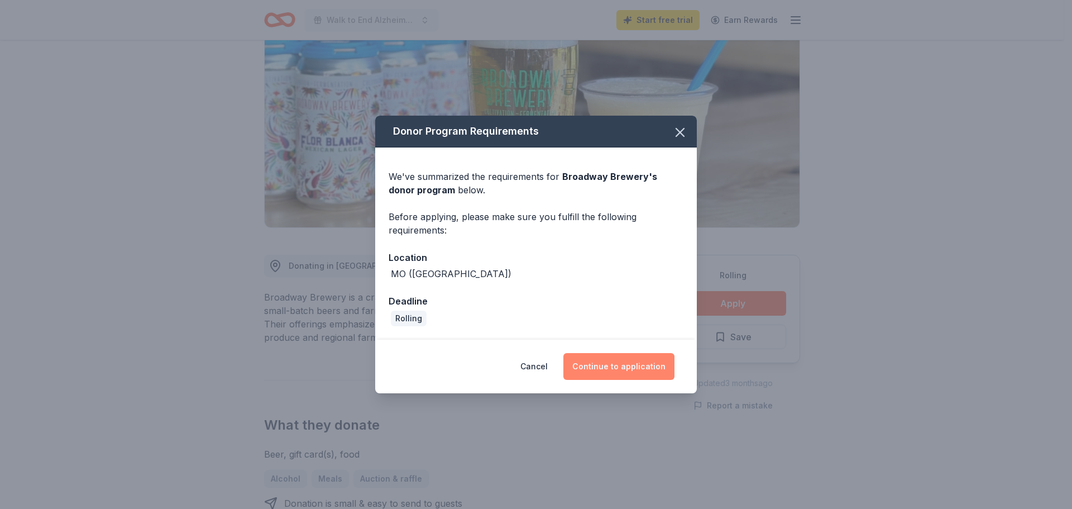 This screenshot has width=1072, height=509. I want to click on button: Cancel, so click(534, 366).